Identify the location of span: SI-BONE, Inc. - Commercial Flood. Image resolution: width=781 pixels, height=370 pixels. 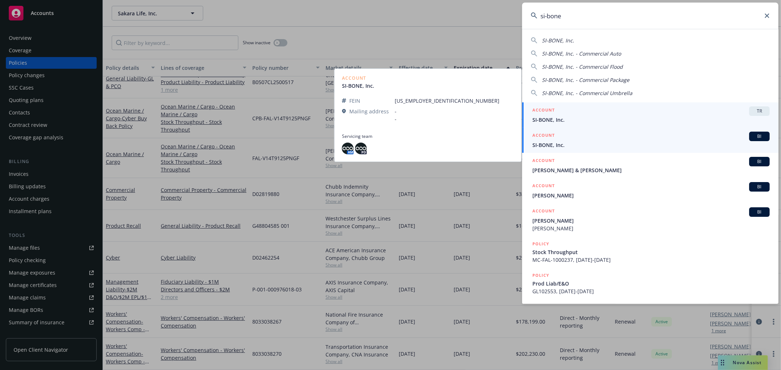
(582, 67).